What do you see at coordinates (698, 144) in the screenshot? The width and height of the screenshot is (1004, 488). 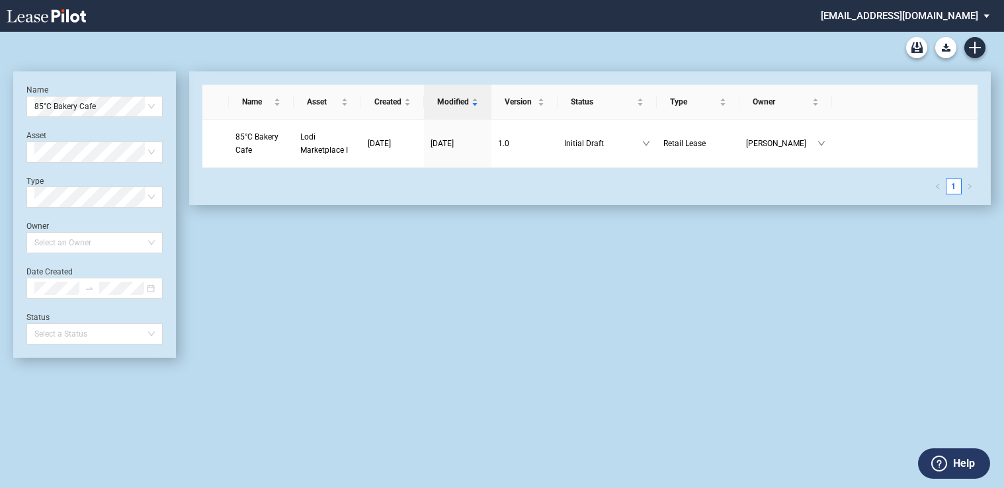 I see `a: Retail Lease` at bounding box center [698, 144].